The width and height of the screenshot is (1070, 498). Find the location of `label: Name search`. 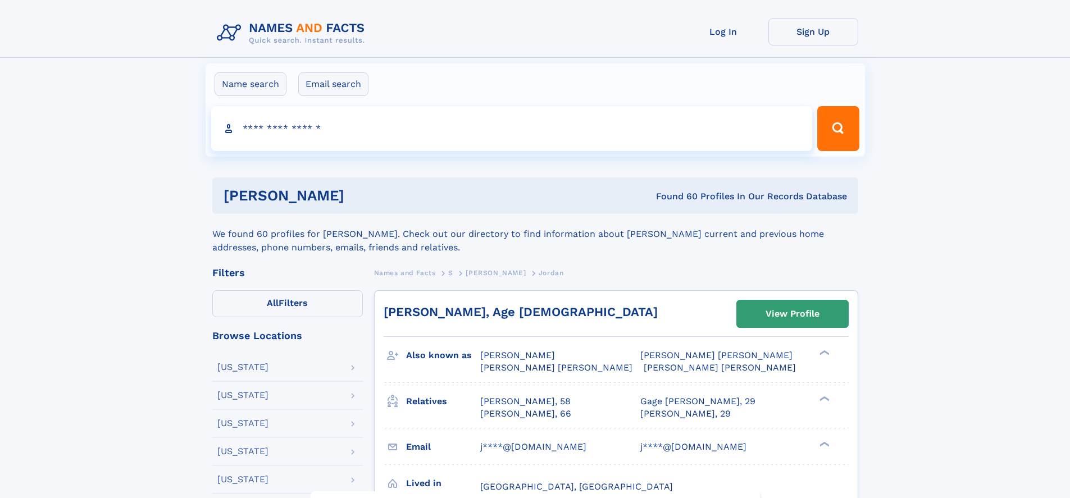

label: Name search is located at coordinates (250, 84).